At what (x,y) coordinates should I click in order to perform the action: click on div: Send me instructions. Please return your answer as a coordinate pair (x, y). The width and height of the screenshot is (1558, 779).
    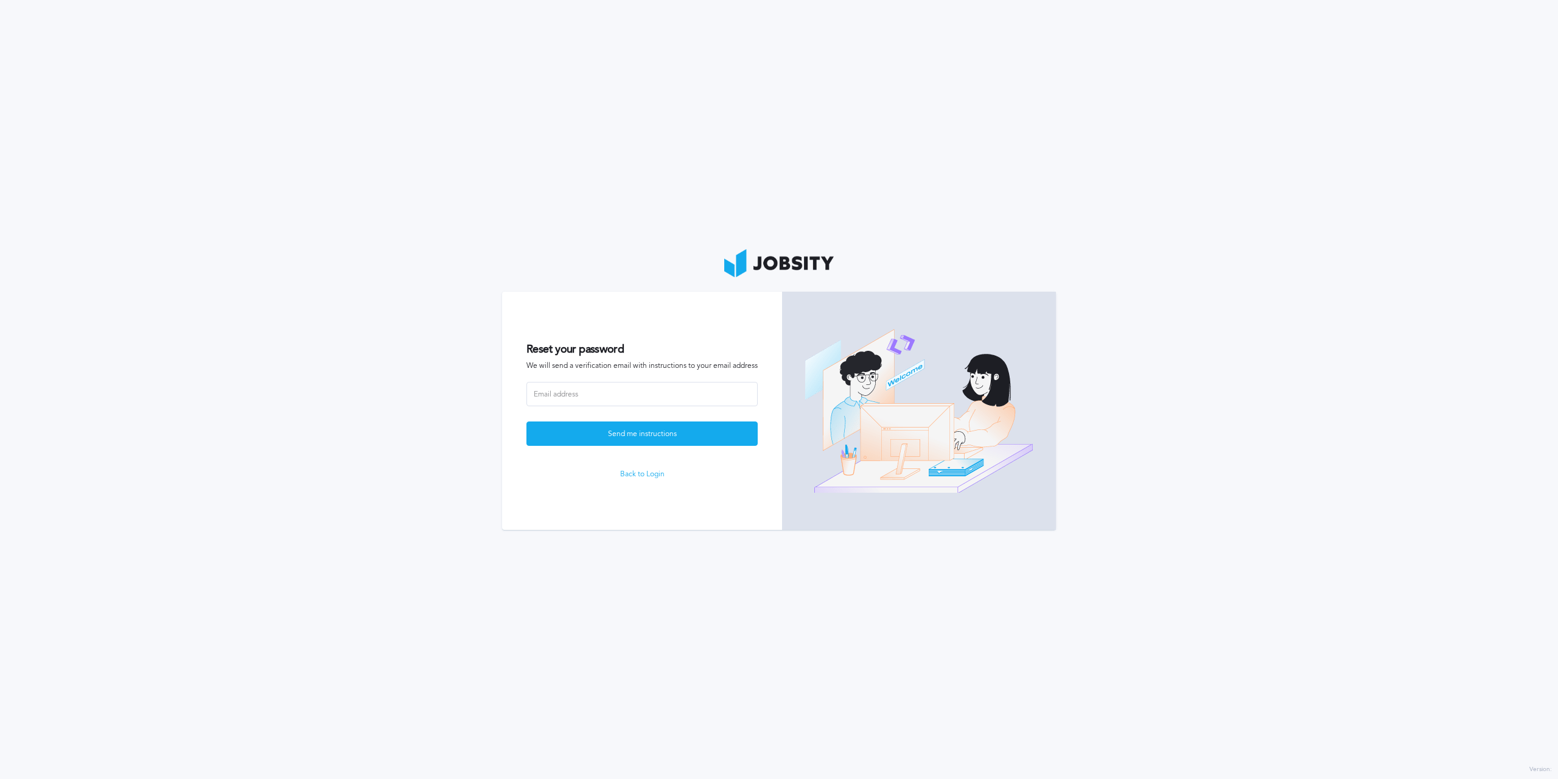
    Looking at the image, I should click on (642, 434).